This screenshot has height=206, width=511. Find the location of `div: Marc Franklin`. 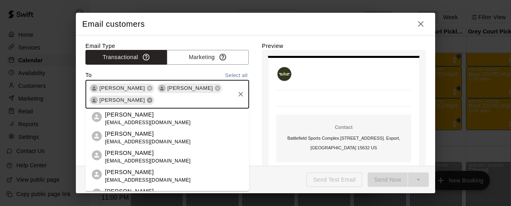

div: Marc Franklin is located at coordinates (94, 100).